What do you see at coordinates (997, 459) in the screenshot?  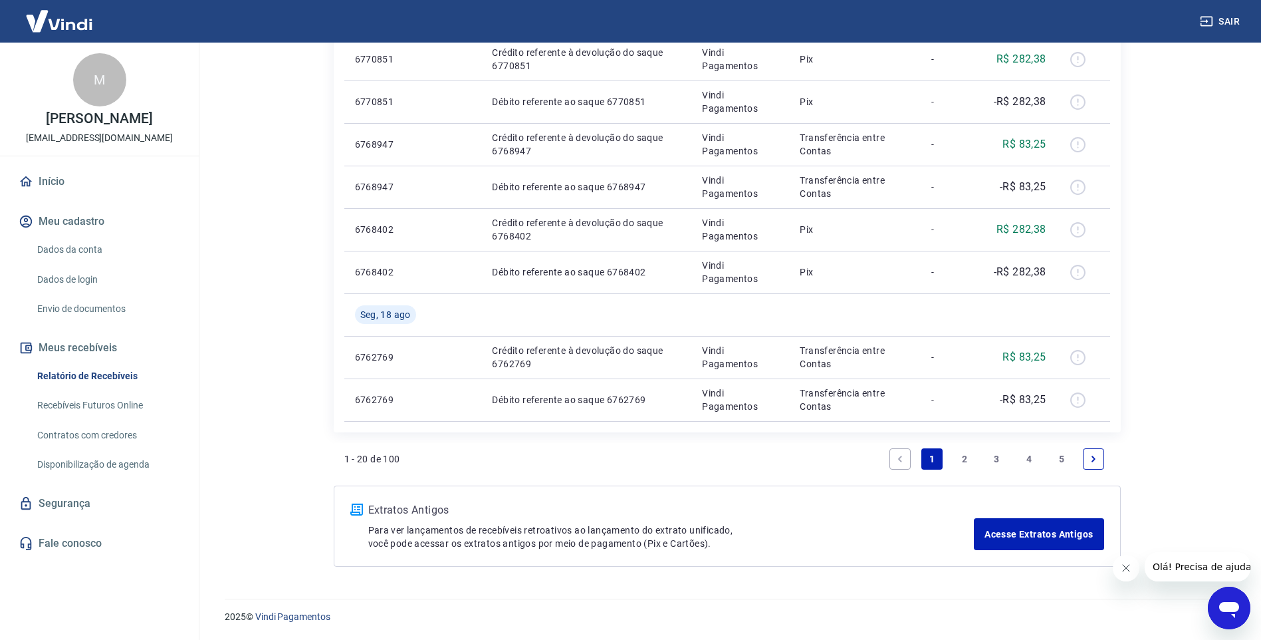 I see `ul: Pagination` at bounding box center [997, 459].